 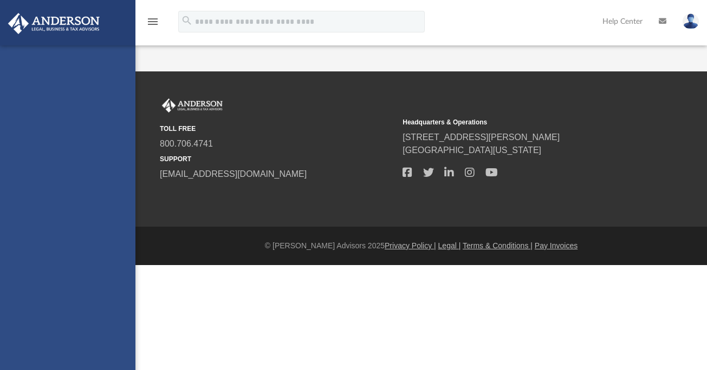 What do you see at coordinates (186, 143) in the screenshot?
I see `a: 800.706.4741` at bounding box center [186, 143].